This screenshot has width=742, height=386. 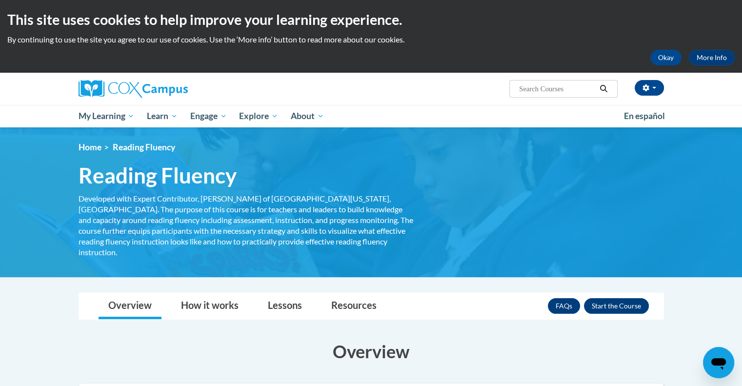 I want to click on a: Lessons, so click(x=285, y=306).